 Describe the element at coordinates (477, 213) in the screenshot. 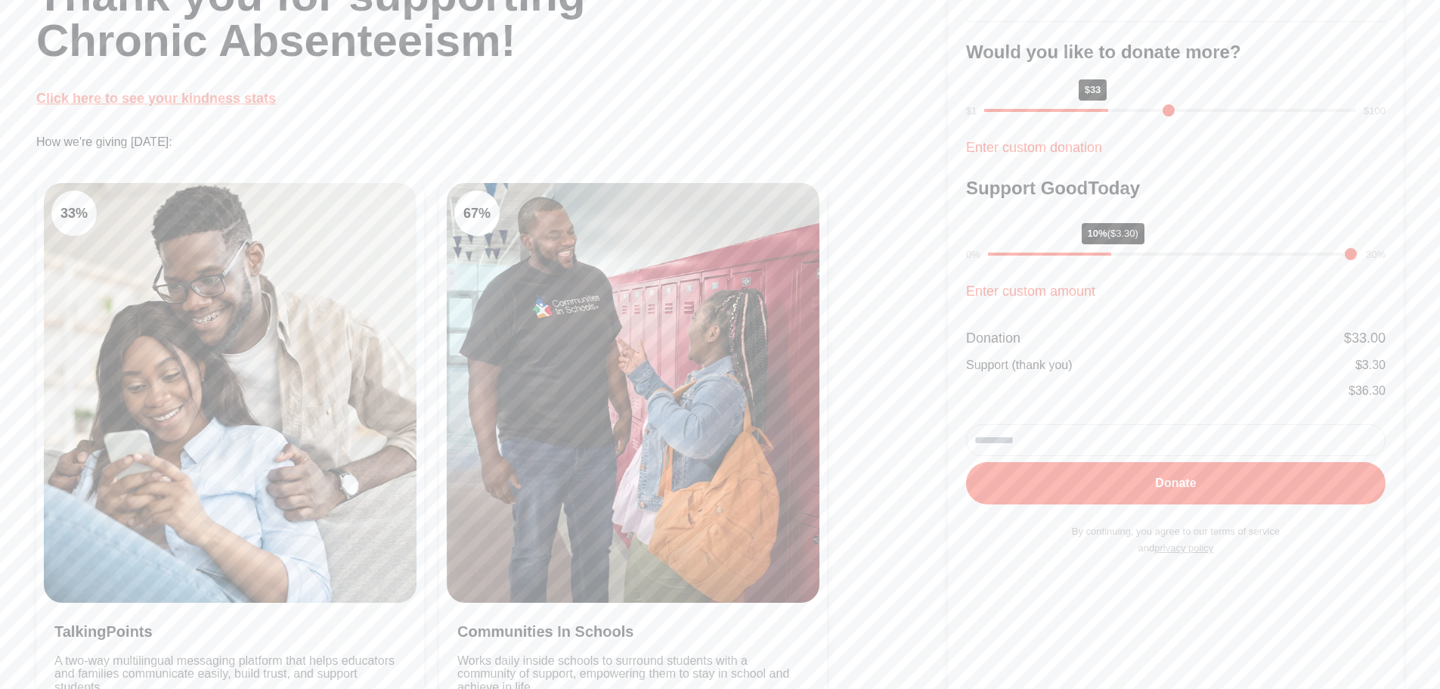

I see `div: 67 %` at that location.